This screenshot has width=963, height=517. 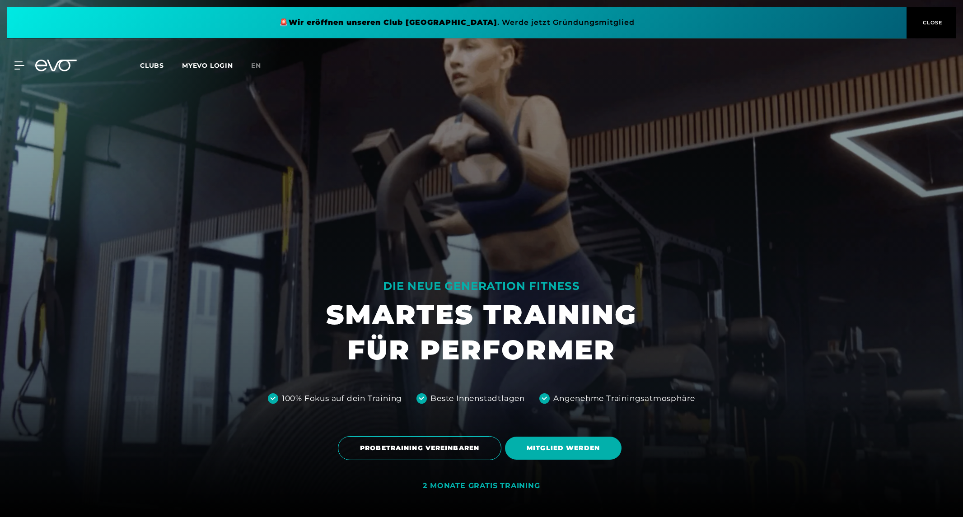 What do you see at coordinates (482, 332) in the screenshot?
I see `h1: SMARTES TRAINING FÜR PERFORMER` at bounding box center [482, 332].